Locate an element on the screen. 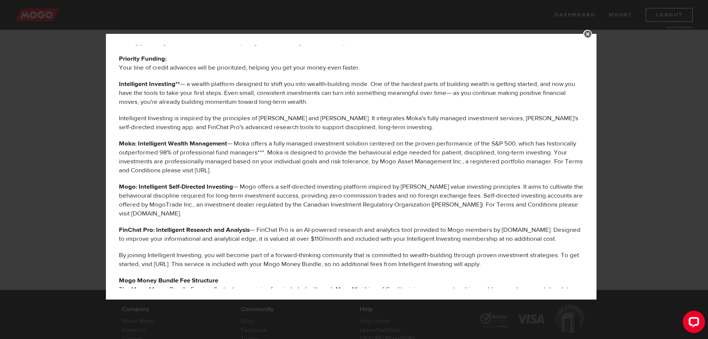 Image resolution: width=708 pixels, height=339 pixels. b: Moka: Intelligent Wealth Management is located at coordinates (173, 144).